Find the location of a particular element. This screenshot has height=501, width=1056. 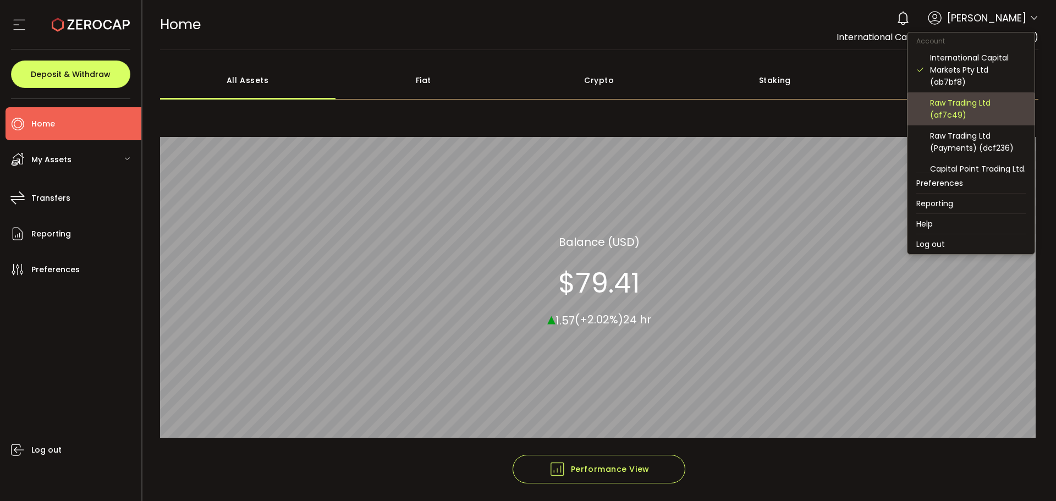

span: My Assets is located at coordinates (51, 159).